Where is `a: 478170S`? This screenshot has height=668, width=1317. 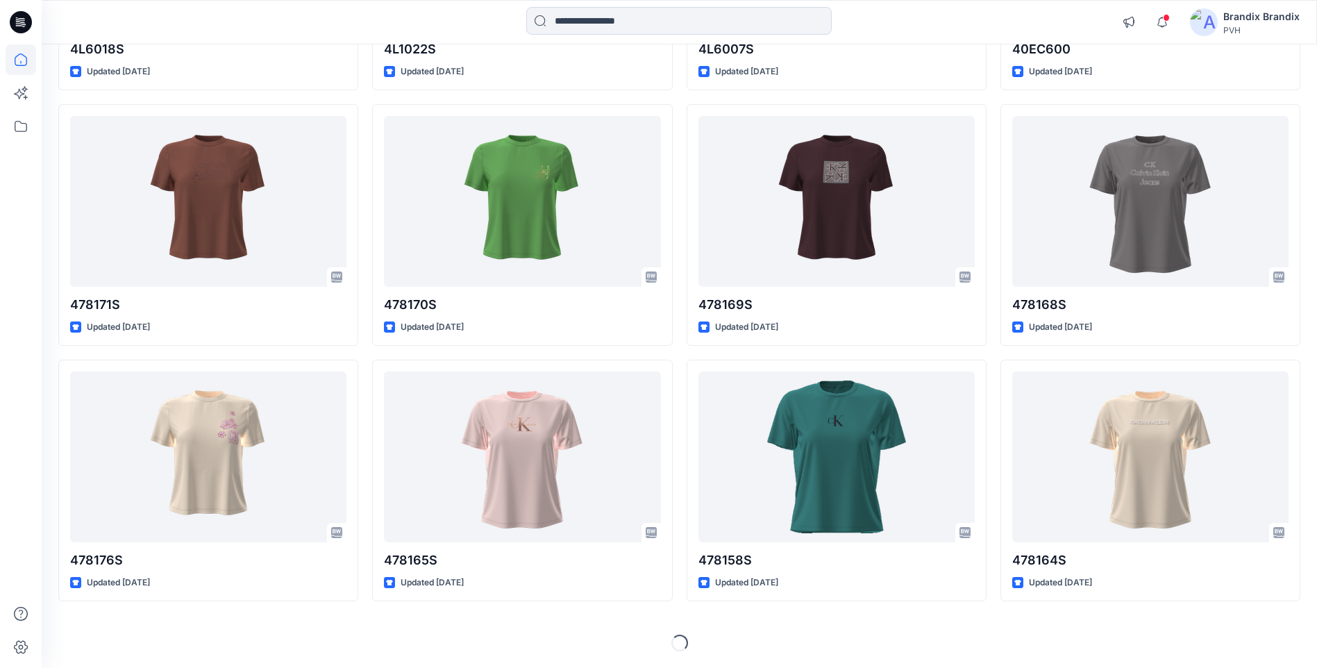 a: 478170S is located at coordinates (522, 201).